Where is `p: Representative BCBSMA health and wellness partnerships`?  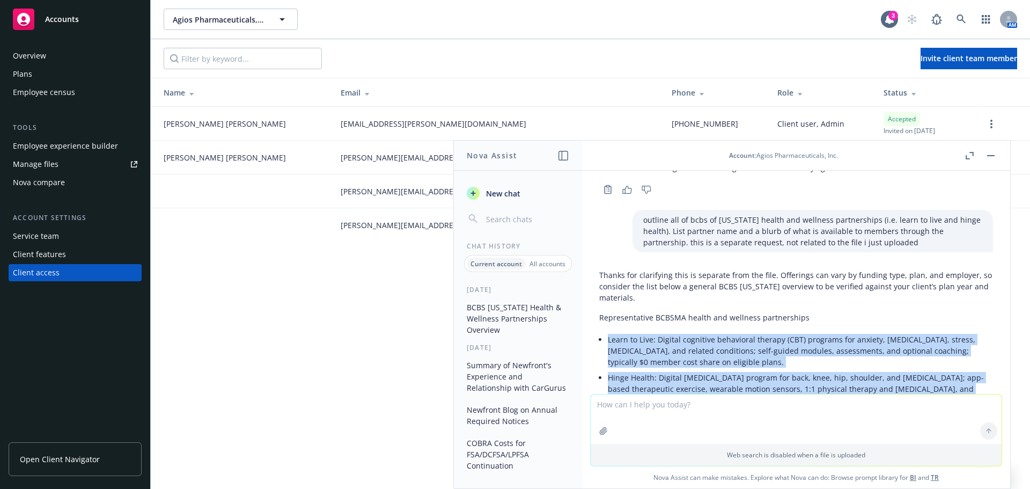
p: Representative BCBSMA health and wellness partnerships is located at coordinates (796, 317).